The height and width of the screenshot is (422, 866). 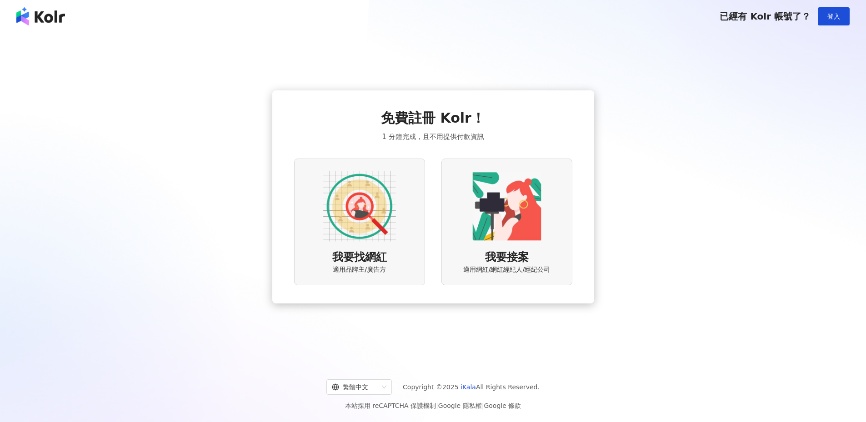 What do you see at coordinates (502, 406) in the screenshot?
I see `a: Google 條款` at bounding box center [502, 406].